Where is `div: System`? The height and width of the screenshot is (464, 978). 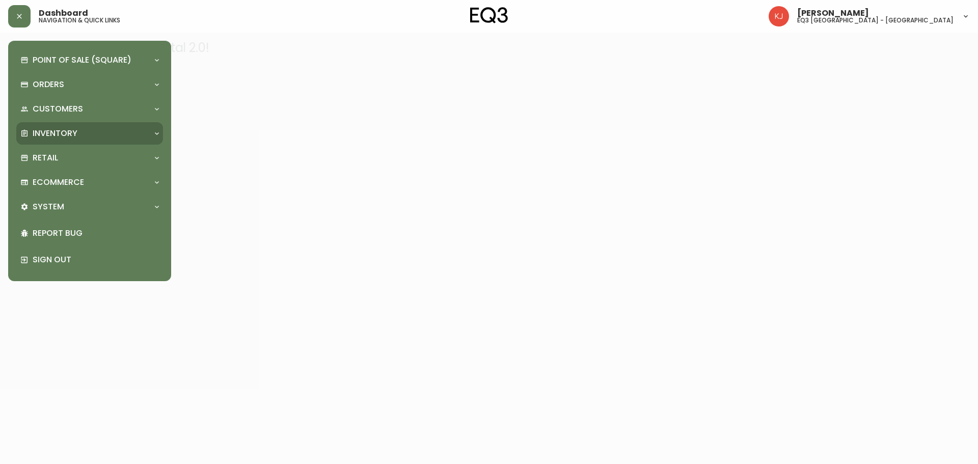
div: System is located at coordinates (90, 207).